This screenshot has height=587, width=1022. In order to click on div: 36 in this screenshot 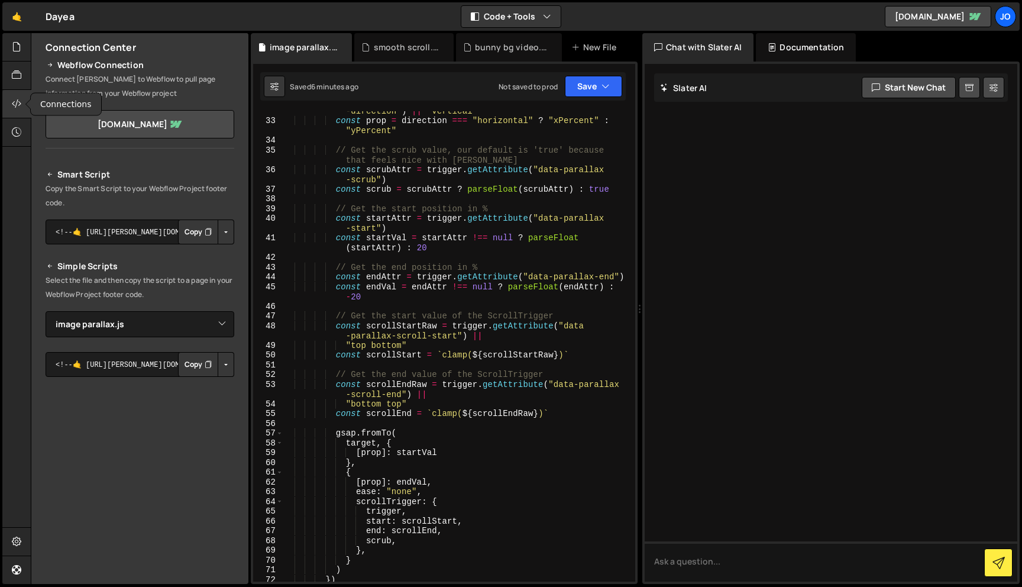, I will do `click(268, 174)`.